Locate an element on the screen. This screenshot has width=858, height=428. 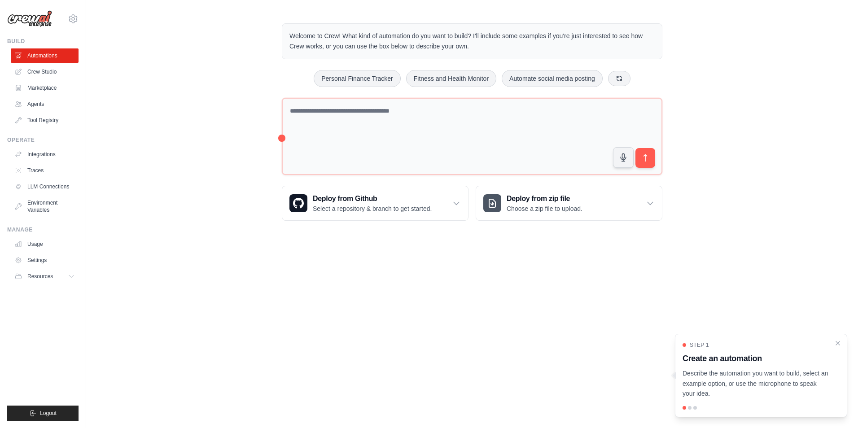
div: Manage is located at coordinates (43, 230).